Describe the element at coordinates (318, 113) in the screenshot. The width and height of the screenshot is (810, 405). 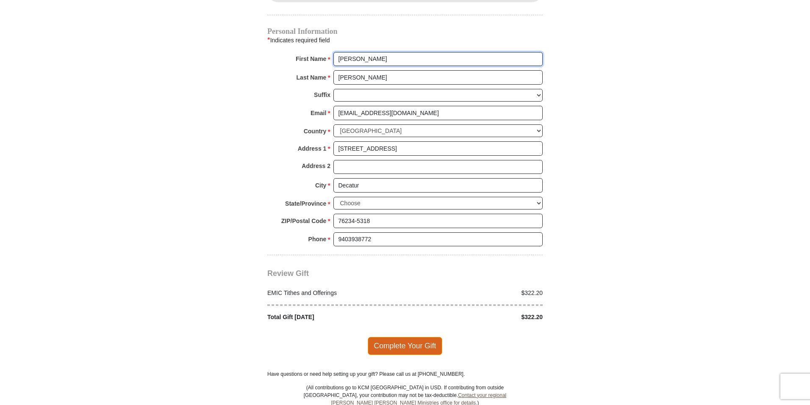
I see `strong: Email` at that location.